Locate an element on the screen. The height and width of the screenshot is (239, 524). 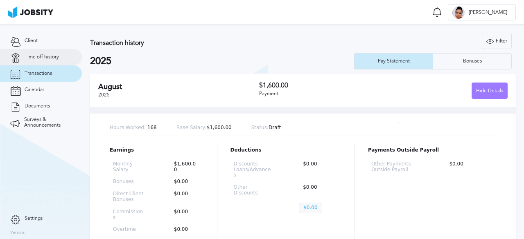
div: Bonuses is located at coordinates (472, 61).